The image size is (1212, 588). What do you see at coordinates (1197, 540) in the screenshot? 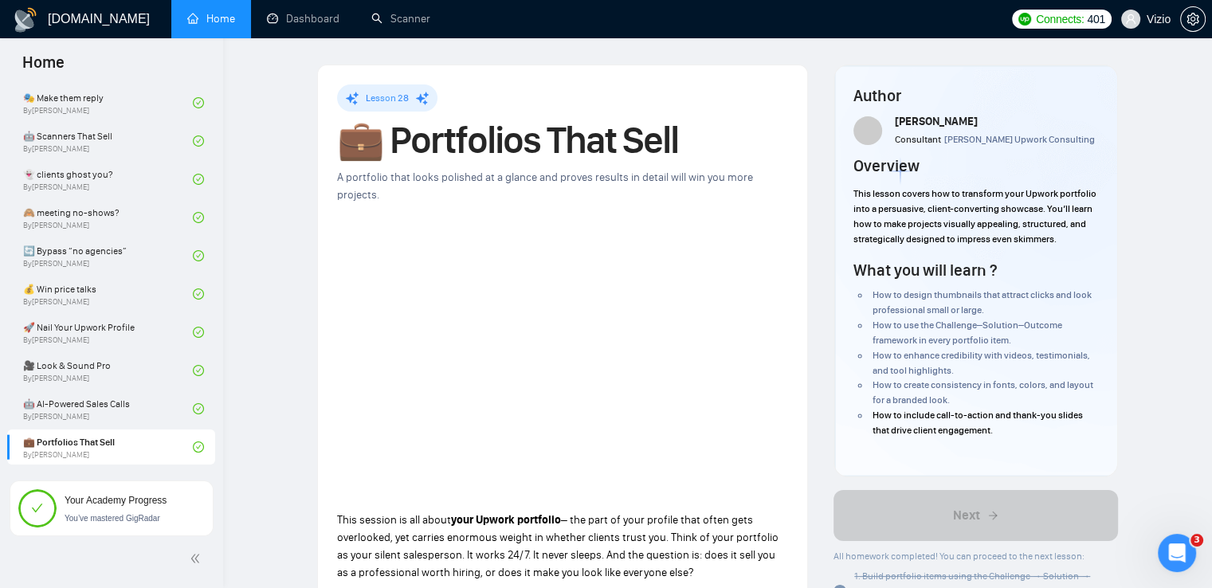
I see `span: 3` at bounding box center [1197, 540].